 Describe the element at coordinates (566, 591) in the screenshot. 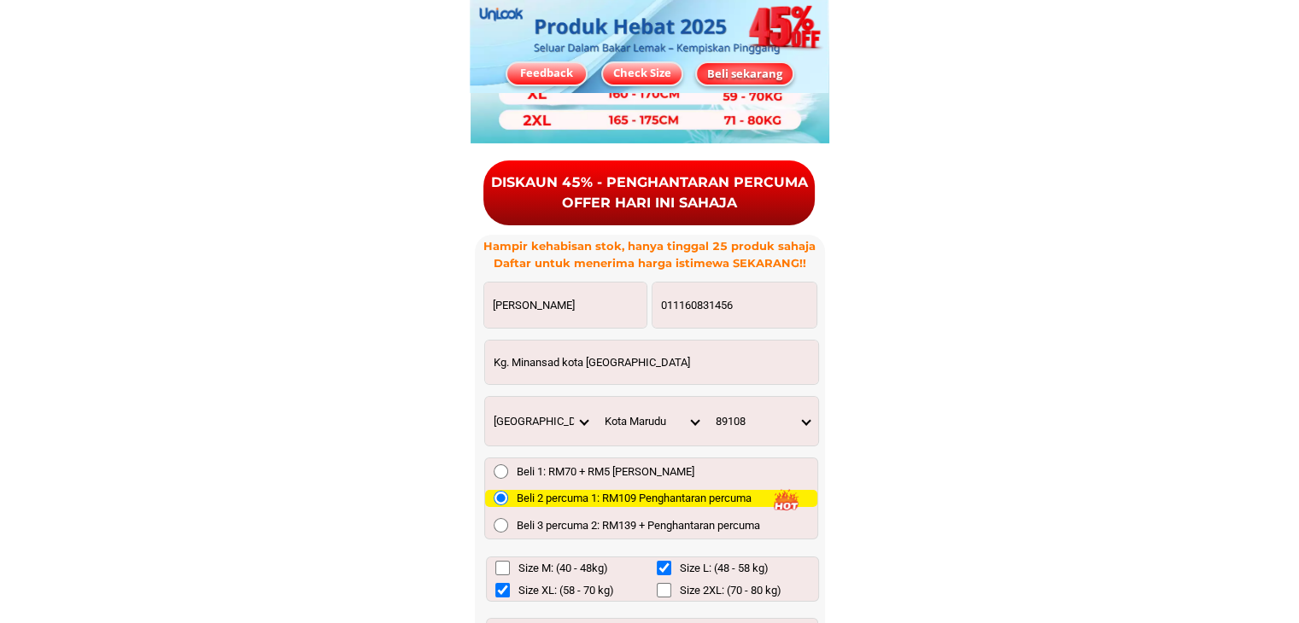

I see `span: Size XL: (58 - 70 kg)` at that location.